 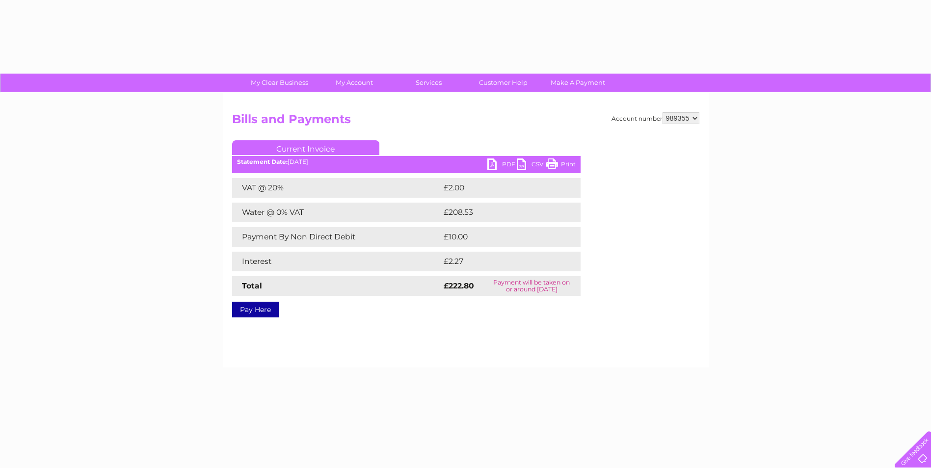 What do you see at coordinates (337, 213) in the screenshot?
I see `td: Water @ 0% VAT` at bounding box center [337, 213].